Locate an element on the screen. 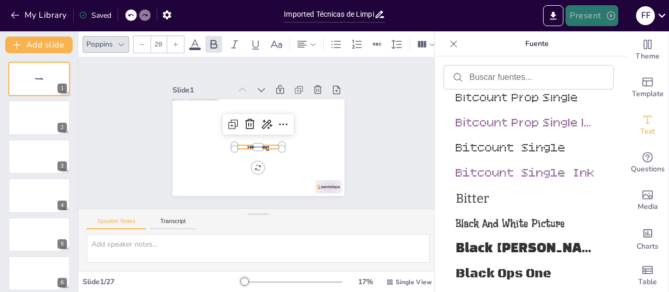 Image resolution: width=669 pixels, height=292 pixels. div: Poppins is located at coordinates (99, 44).